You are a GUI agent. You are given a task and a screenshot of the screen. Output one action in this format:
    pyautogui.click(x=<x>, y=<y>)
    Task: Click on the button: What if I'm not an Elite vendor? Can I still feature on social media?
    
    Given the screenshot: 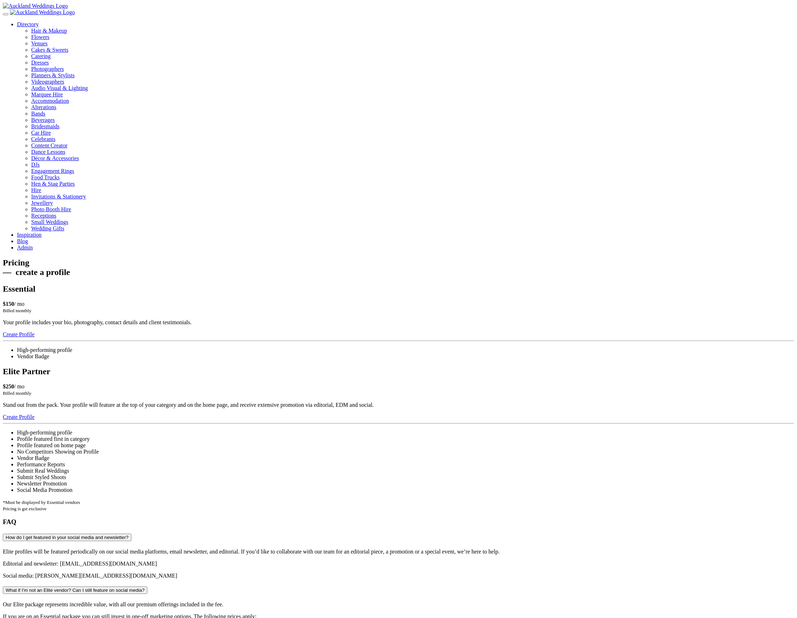 What is the action you would take?
    pyautogui.click(x=75, y=590)
    